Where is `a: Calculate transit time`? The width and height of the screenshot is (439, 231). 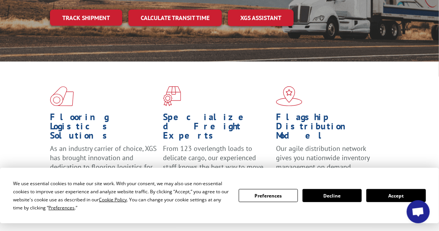 a: Calculate transit time is located at coordinates (175, 18).